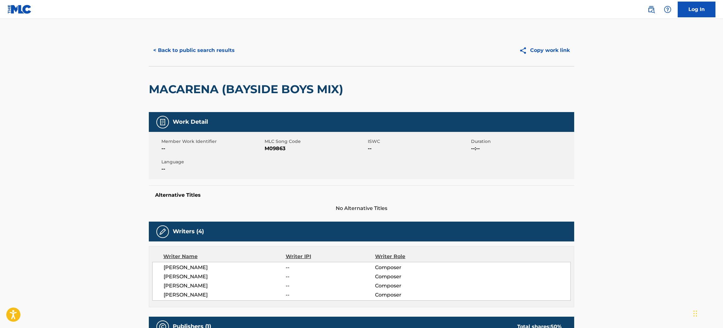 This screenshot has height=328, width=723. What do you see at coordinates (416, 257) in the screenshot?
I see `div: Writer Role` at bounding box center [416, 257].